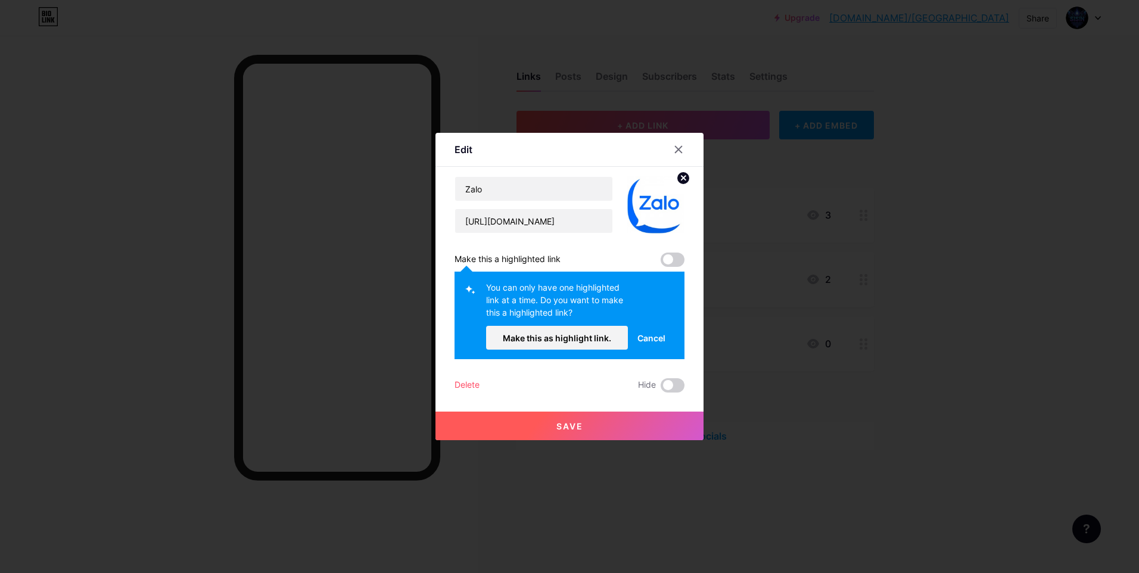  Describe the element at coordinates (651, 338) in the screenshot. I see `span: Cancel` at that location.